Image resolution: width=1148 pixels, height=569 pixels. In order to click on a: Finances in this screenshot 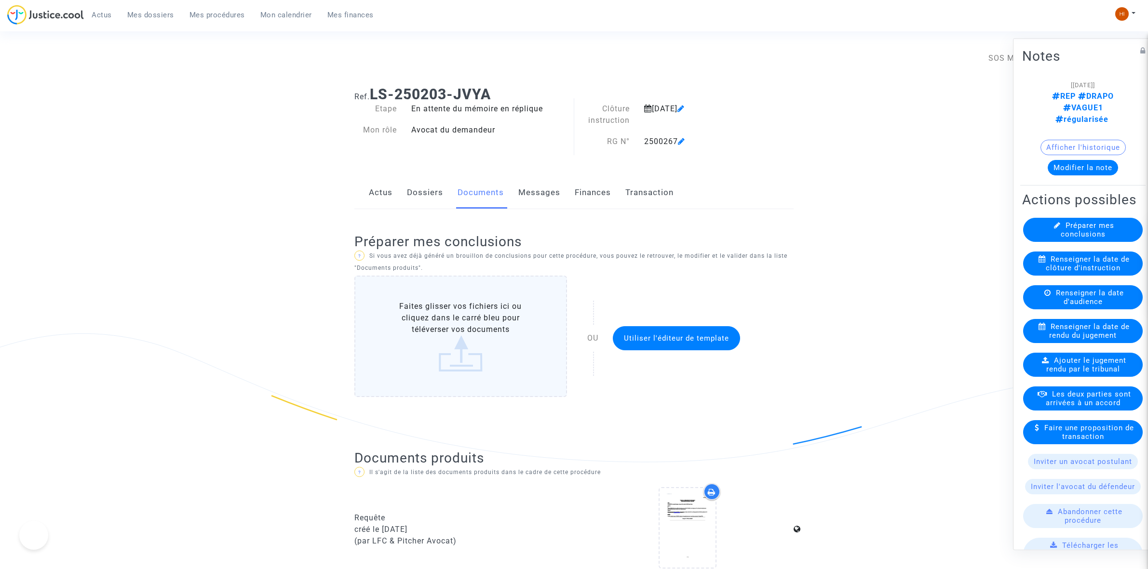, I will do `click(593, 193)`.